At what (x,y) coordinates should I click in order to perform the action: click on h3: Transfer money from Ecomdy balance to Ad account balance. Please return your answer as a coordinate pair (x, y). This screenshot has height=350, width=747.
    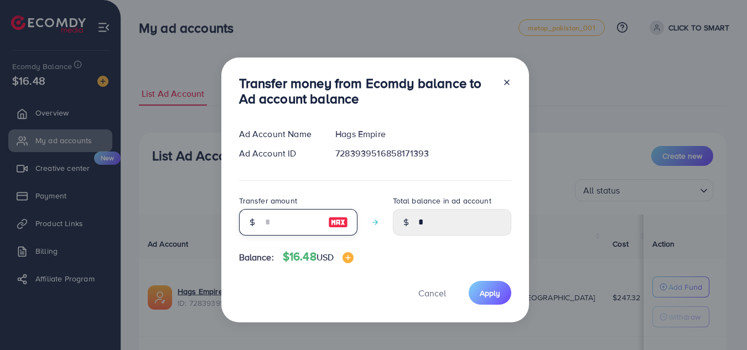
    Looking at the image, I should click on (366, 91).